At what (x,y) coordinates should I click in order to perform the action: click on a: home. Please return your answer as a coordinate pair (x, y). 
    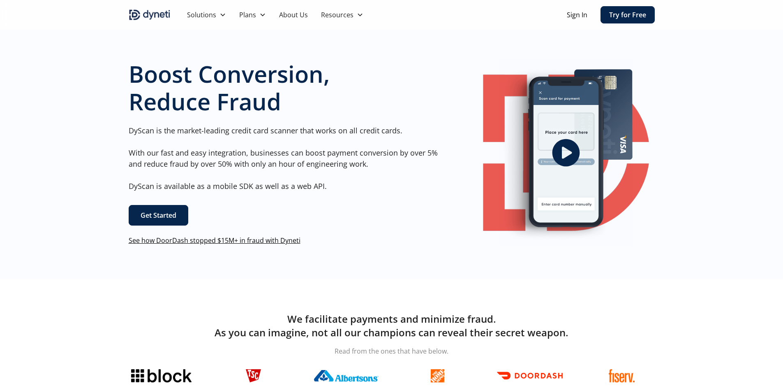
    Looking at the image, I should click on (150, 15).